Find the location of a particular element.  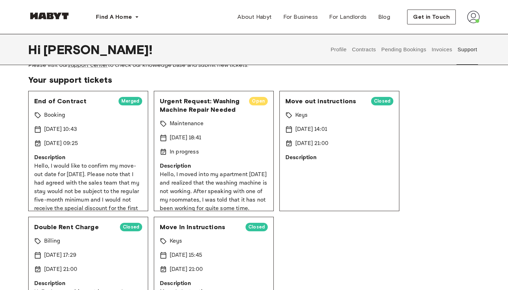

span: Urgent Request: Washing Machine Repair Needed is located at coordinates (202, 105).